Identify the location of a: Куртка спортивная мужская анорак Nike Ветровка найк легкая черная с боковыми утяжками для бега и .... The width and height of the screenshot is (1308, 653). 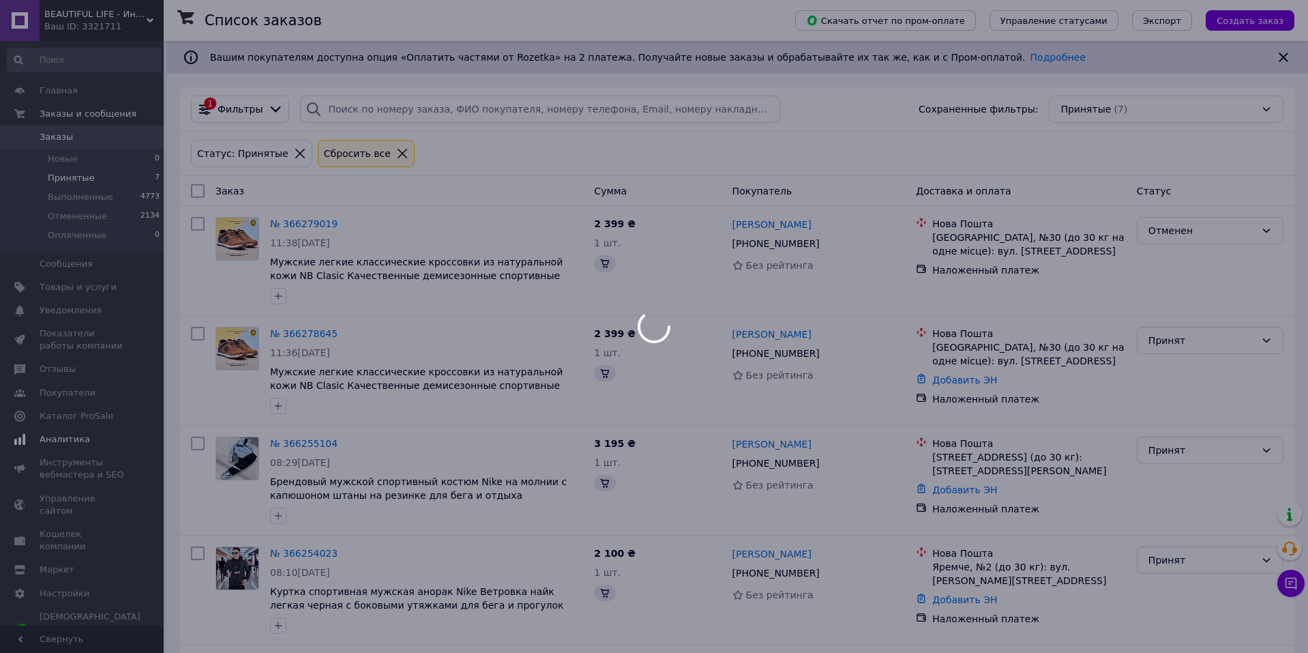
(417, 598).